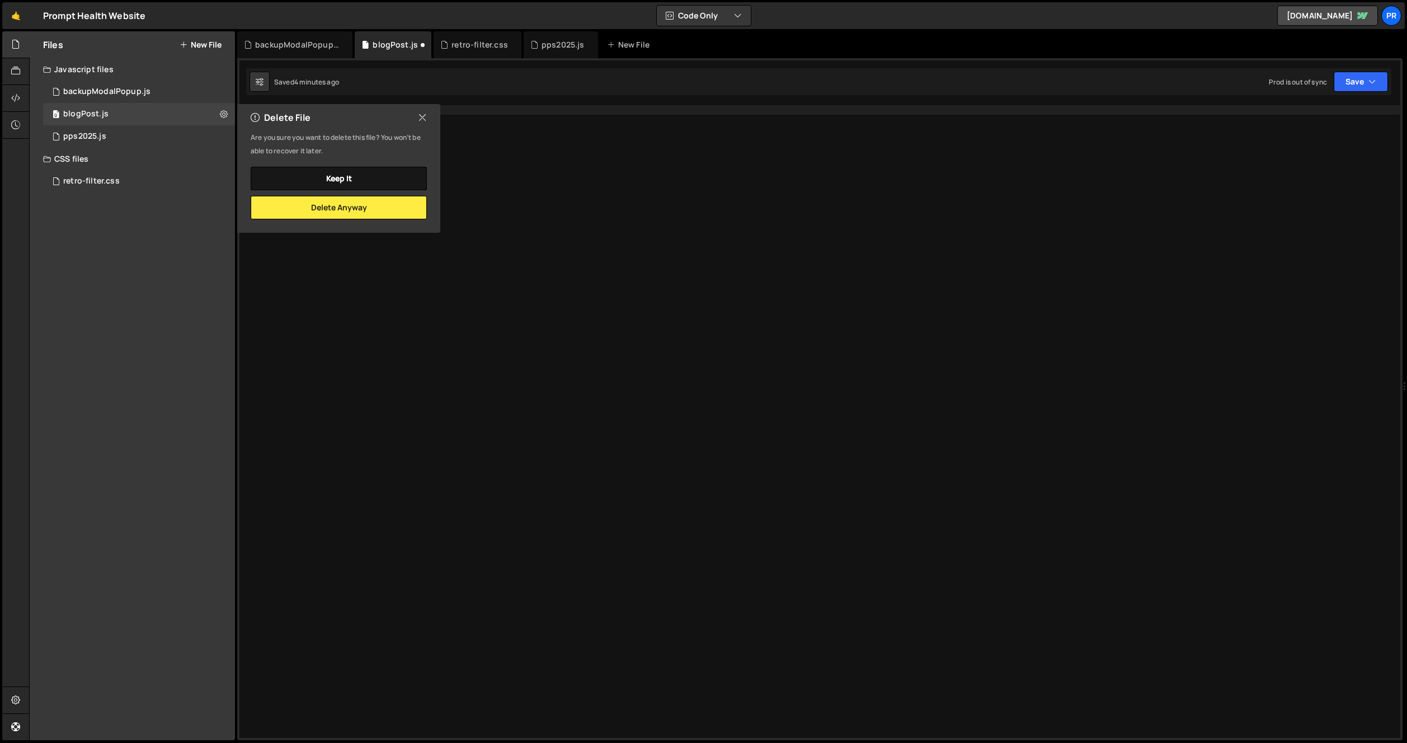 The height and width of the screenshot is (743, 1407). I want to click on div: Pr, so click(1391, 16).